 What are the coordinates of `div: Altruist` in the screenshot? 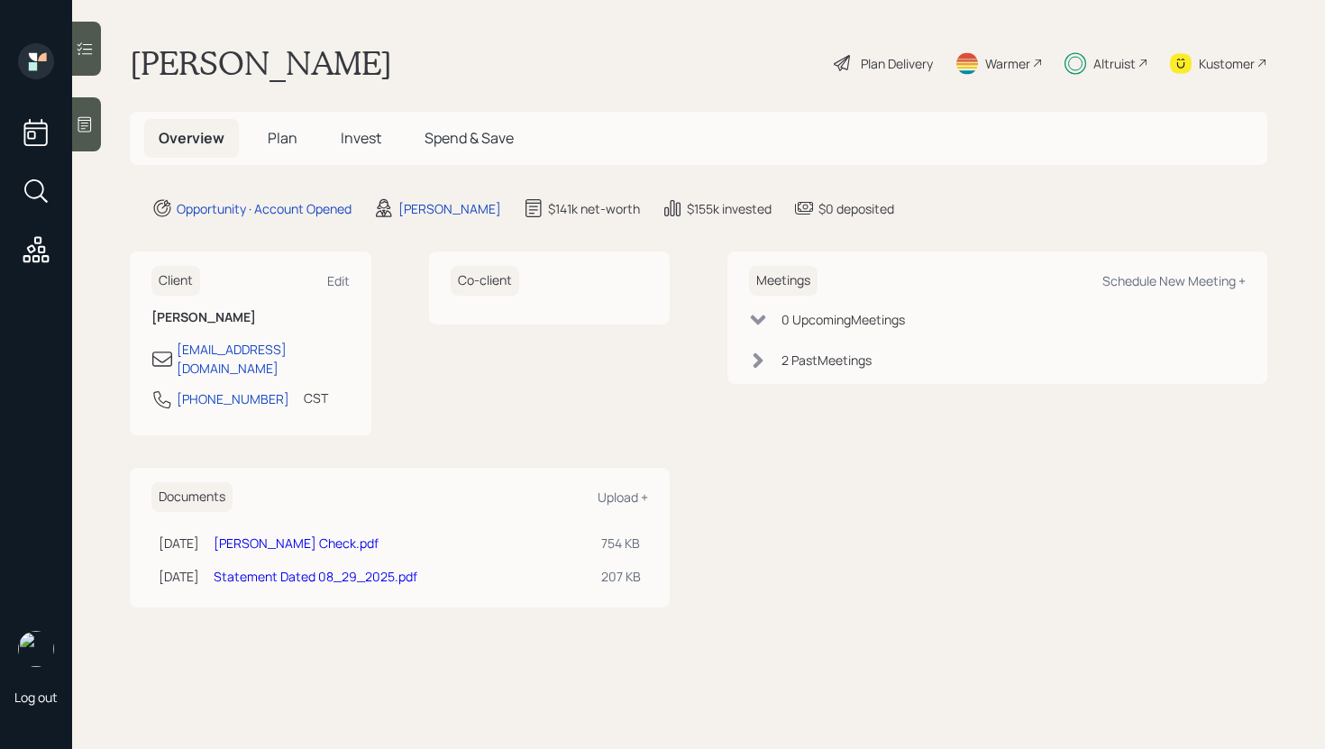 It's located at (1114, 63).